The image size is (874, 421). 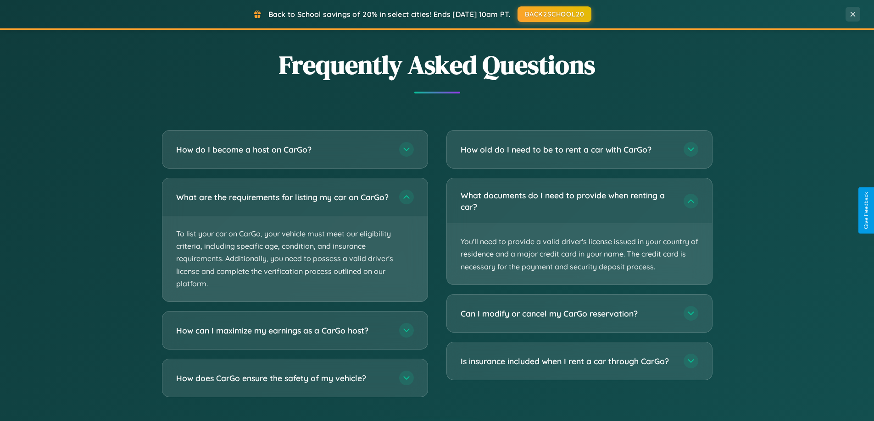 What do you see at coordinates (283, 149) in the screenshot?
I see `h3: How do I become a host on CarGo?` at bounding box center [283, 149].